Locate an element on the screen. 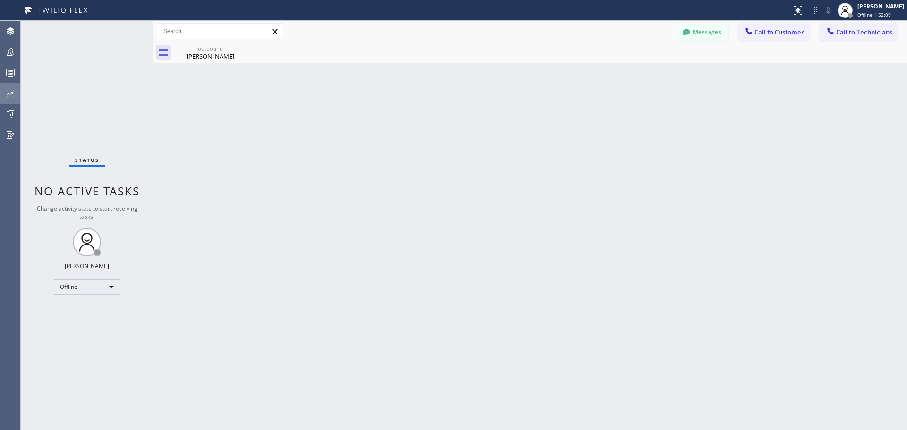  button: Call to Technicians is located at coordinates (859, 32).